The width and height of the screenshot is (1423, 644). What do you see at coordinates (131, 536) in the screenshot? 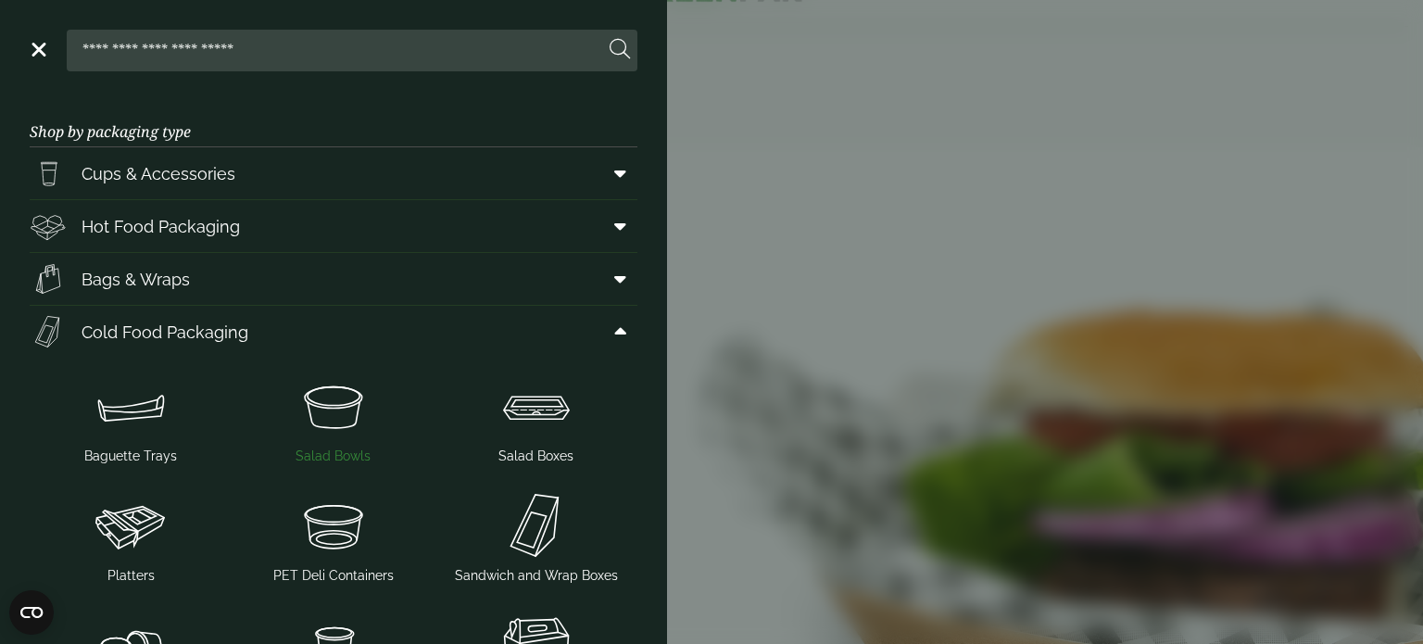
I see `a: Platters` at bounding box center [131, 536].